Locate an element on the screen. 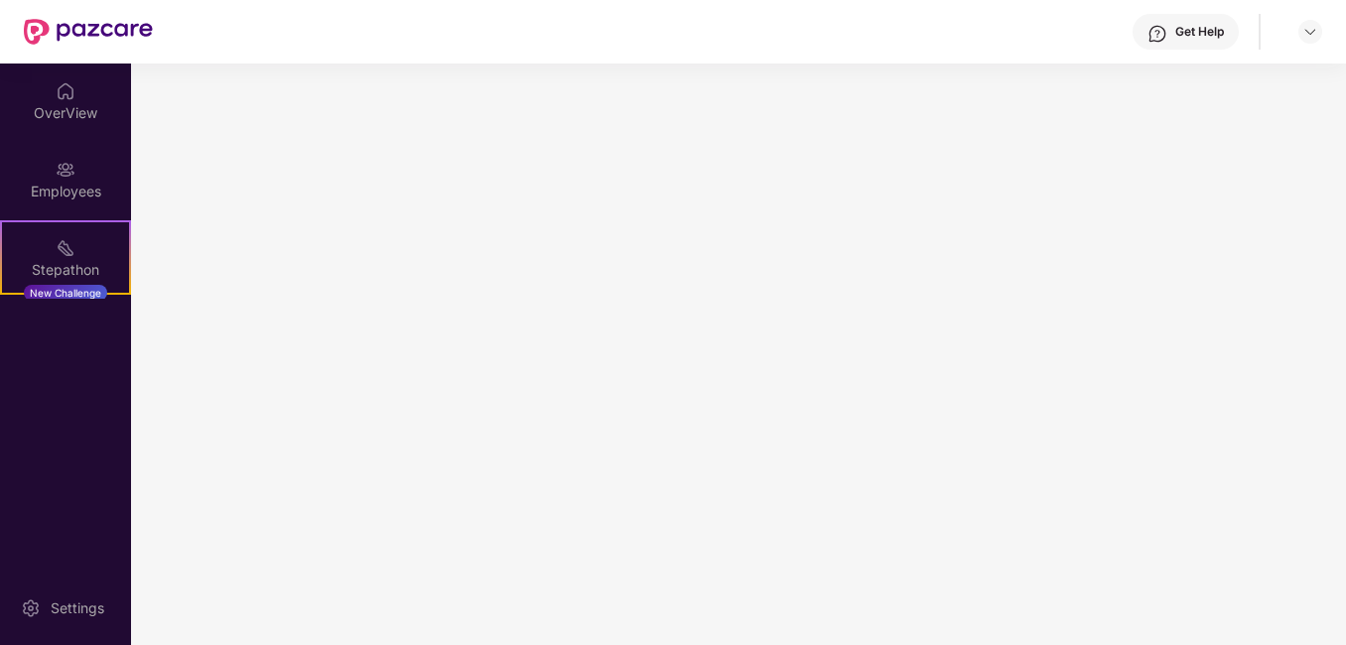 Image resolution: width=1346 pixels, height=645 pixels. div: Get Help is located at coordinates (1199, 32).